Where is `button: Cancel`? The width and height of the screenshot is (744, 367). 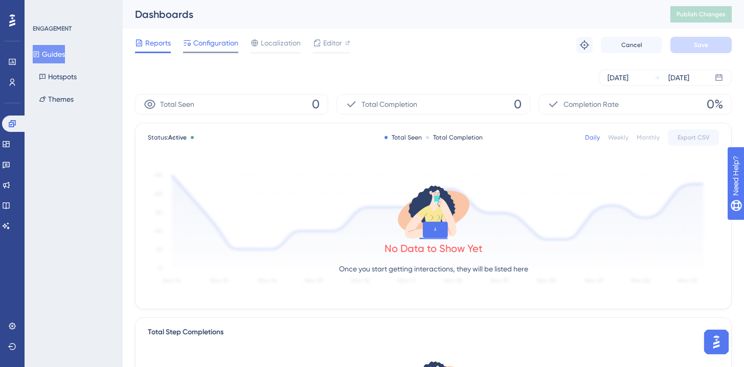 button: Cancel is located at coordinates (632, 45).